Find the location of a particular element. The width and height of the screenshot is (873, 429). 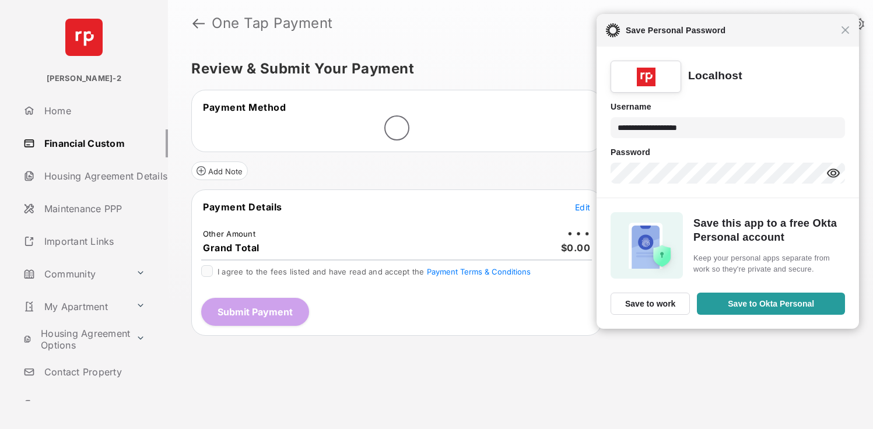

h6: Password is located at coordinates (727, 152).